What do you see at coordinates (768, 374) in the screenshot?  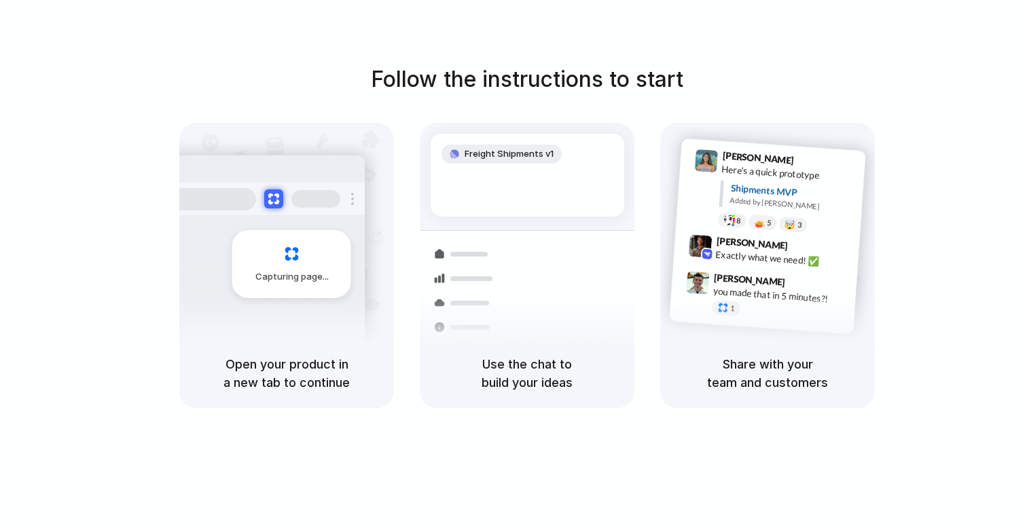 I see `h5: Share with your team and customers` at bounding box center [768, 374].